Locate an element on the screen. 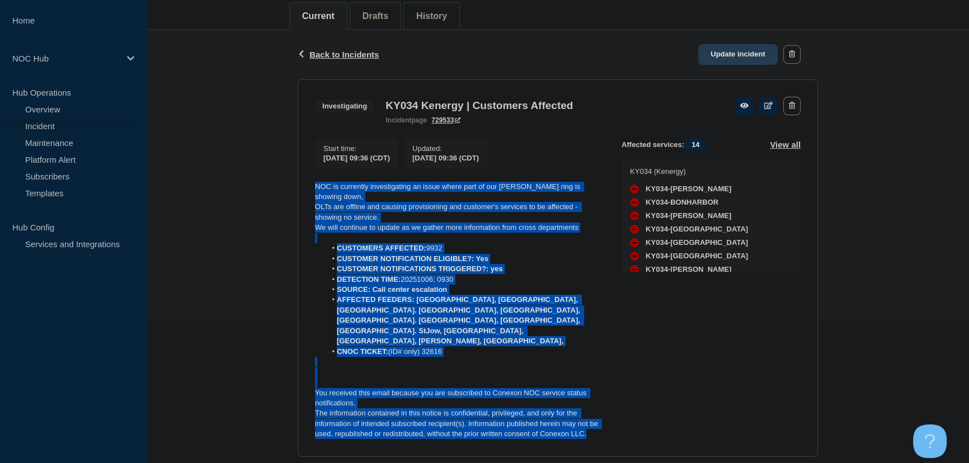 Image resolution: width=969 pixels, height=463 pixels. strong: CUSTOMER NOTIFICATION ELIGIBLE?: Yes is located at coordinates (412, 259).